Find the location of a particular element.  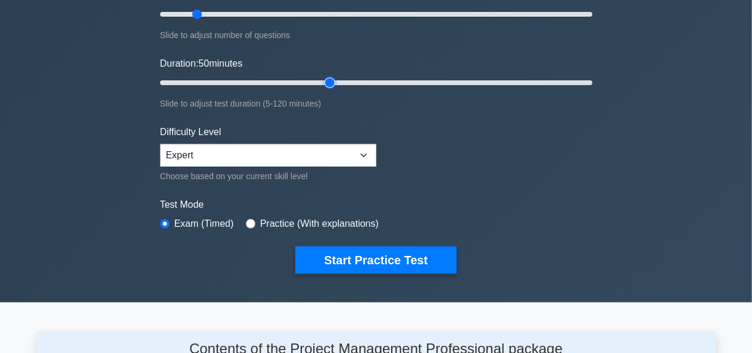

label: Exam (Timed) is located at coordinates (204, 224).